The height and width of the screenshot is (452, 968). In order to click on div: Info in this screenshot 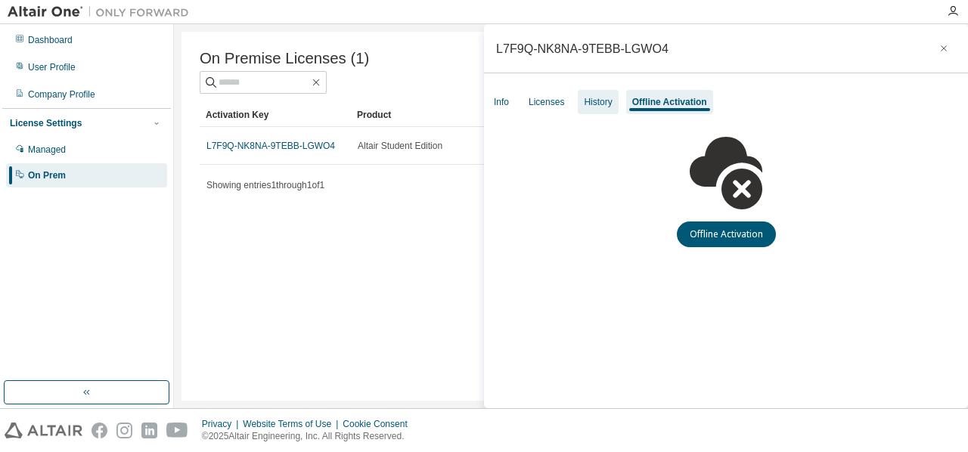, I will do `click(501, 102)`.